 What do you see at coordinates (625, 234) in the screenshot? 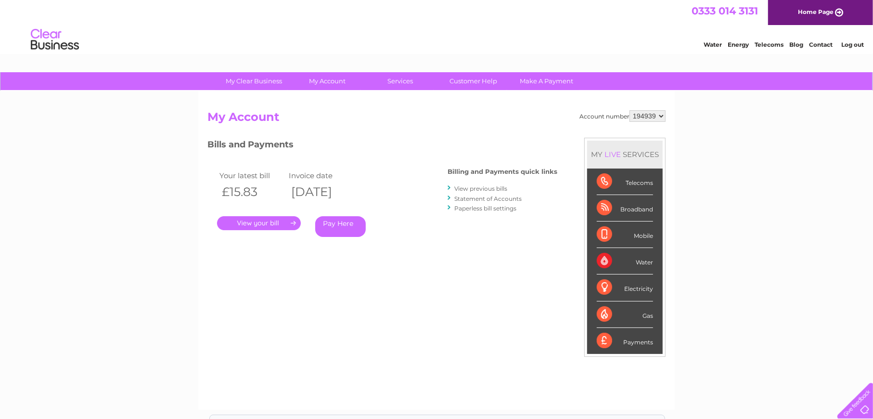
I see `div: Mobile` at bounding box center [625, 234].